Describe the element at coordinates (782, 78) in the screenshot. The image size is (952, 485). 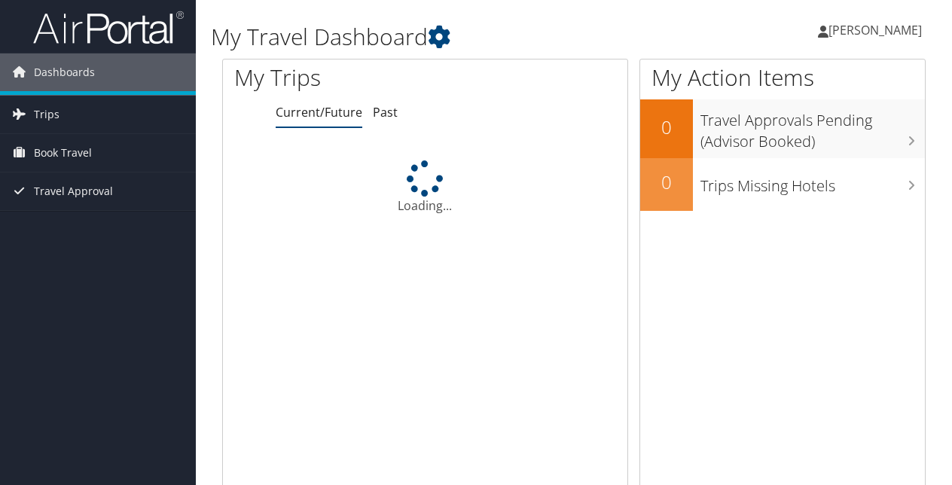
I see `h1: My Action Items` at that location.